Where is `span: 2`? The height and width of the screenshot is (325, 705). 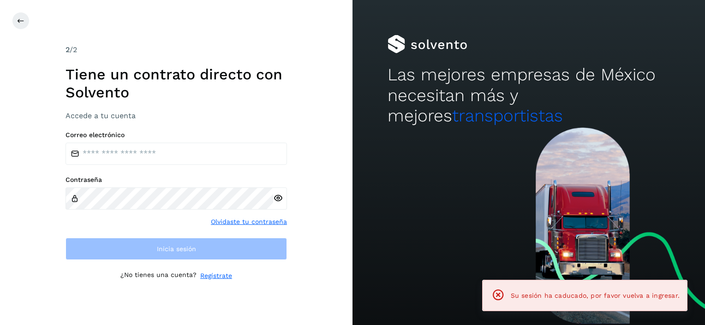 span: 2 is located at coordinates (67, 49).